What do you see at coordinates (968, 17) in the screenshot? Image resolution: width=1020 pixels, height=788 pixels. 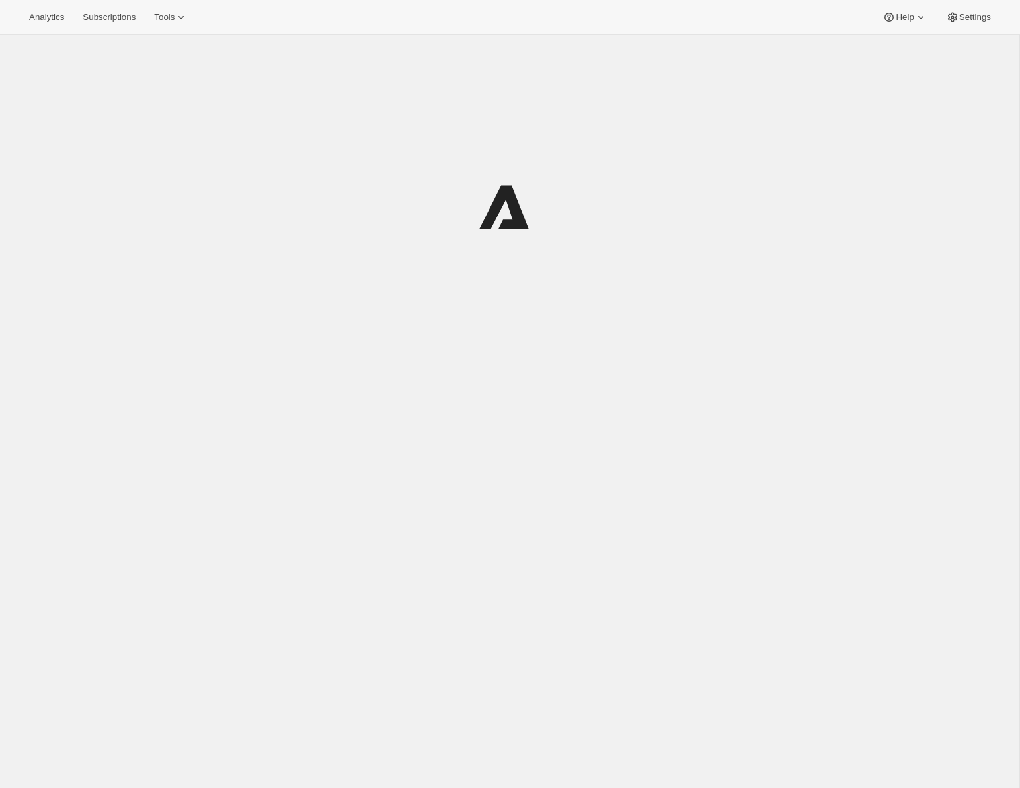 I see `button: Settings` at bounding box center [968, 17].